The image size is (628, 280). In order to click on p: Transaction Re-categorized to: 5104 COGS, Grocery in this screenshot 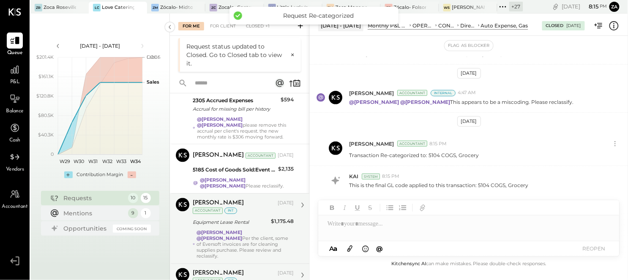, I will do `click(414, 155)`.